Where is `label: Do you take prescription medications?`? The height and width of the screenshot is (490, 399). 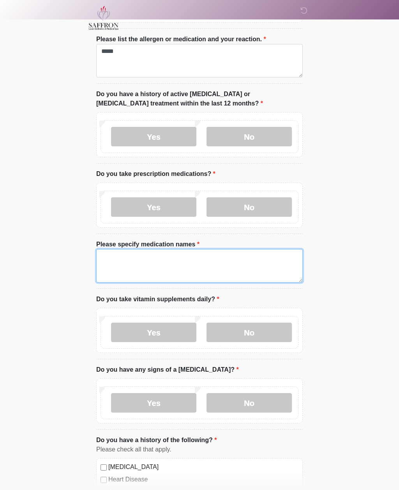 label: Do you take prescription medications? is located at coordinates (156, 174).